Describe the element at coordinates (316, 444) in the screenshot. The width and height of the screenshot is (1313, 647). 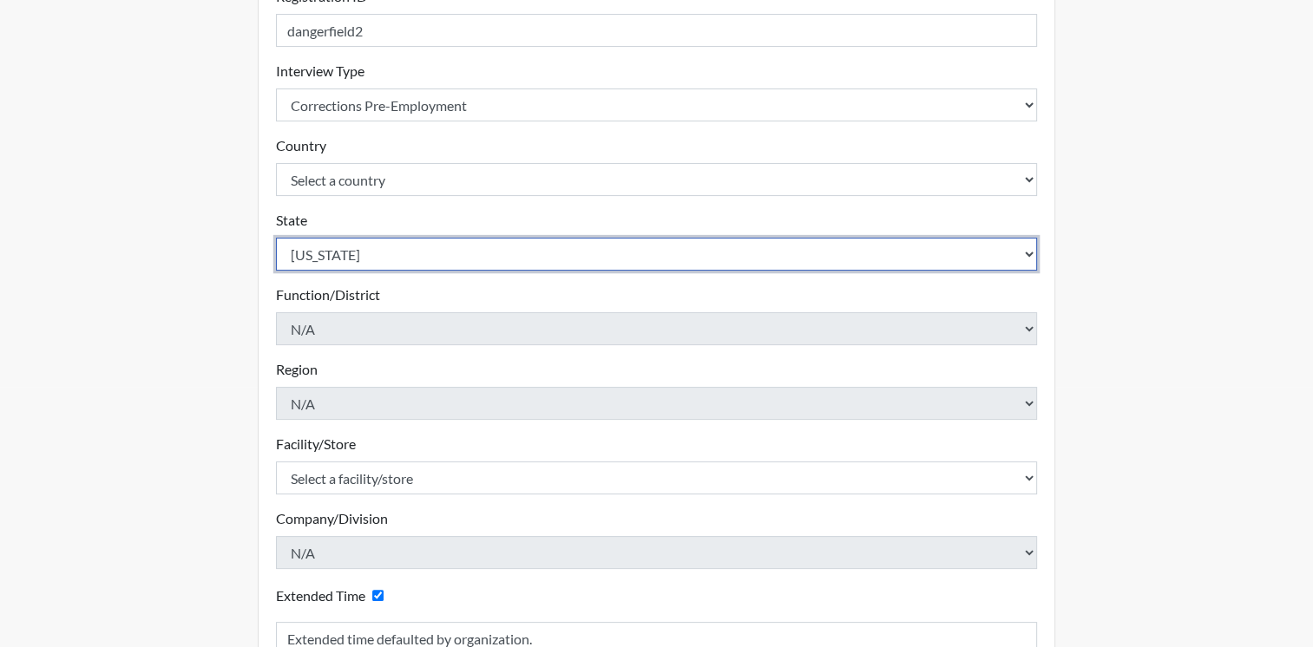
I see `label: Facility/Store` at that location.